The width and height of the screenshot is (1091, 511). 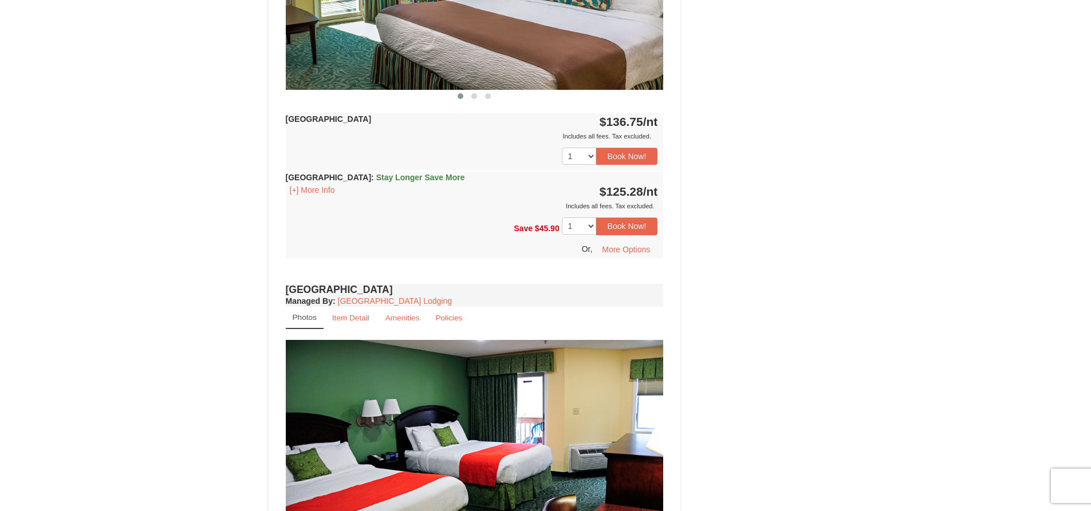 I want to click on a: Policies, so click(x=448, y=318).